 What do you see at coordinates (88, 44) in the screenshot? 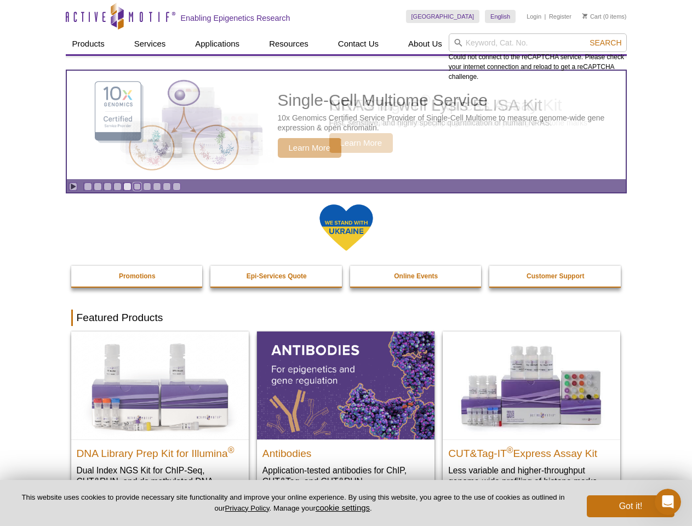
I see `a: Products` at bounding box center [88, 44].